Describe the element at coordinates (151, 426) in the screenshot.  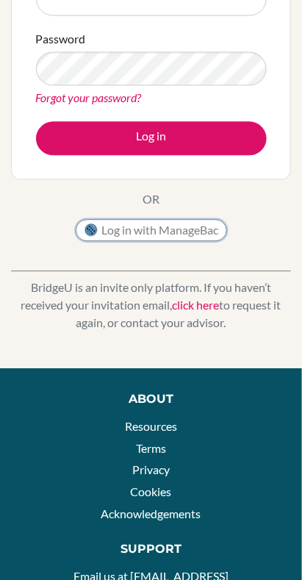
I see `a: Resources` at that location.